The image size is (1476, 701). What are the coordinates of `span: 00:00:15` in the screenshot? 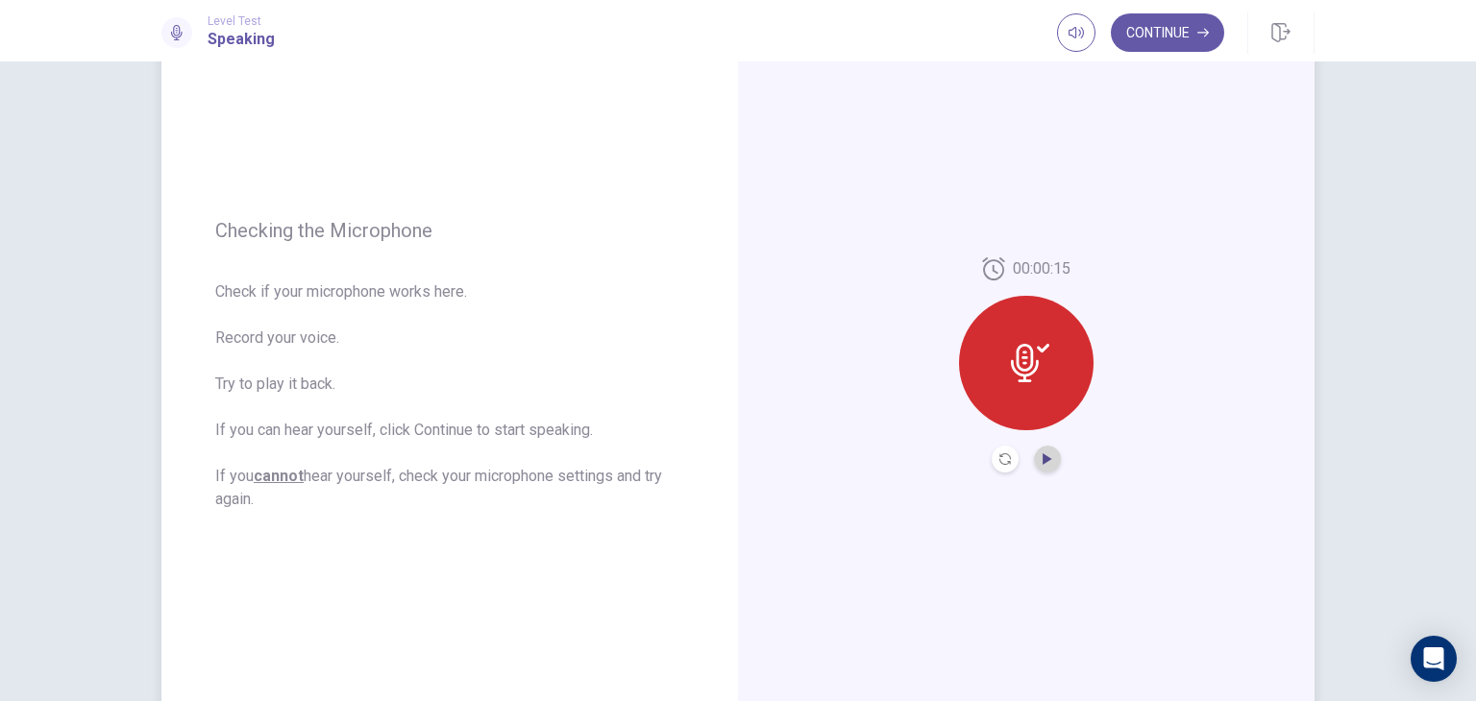 It's located at (1042, 269).